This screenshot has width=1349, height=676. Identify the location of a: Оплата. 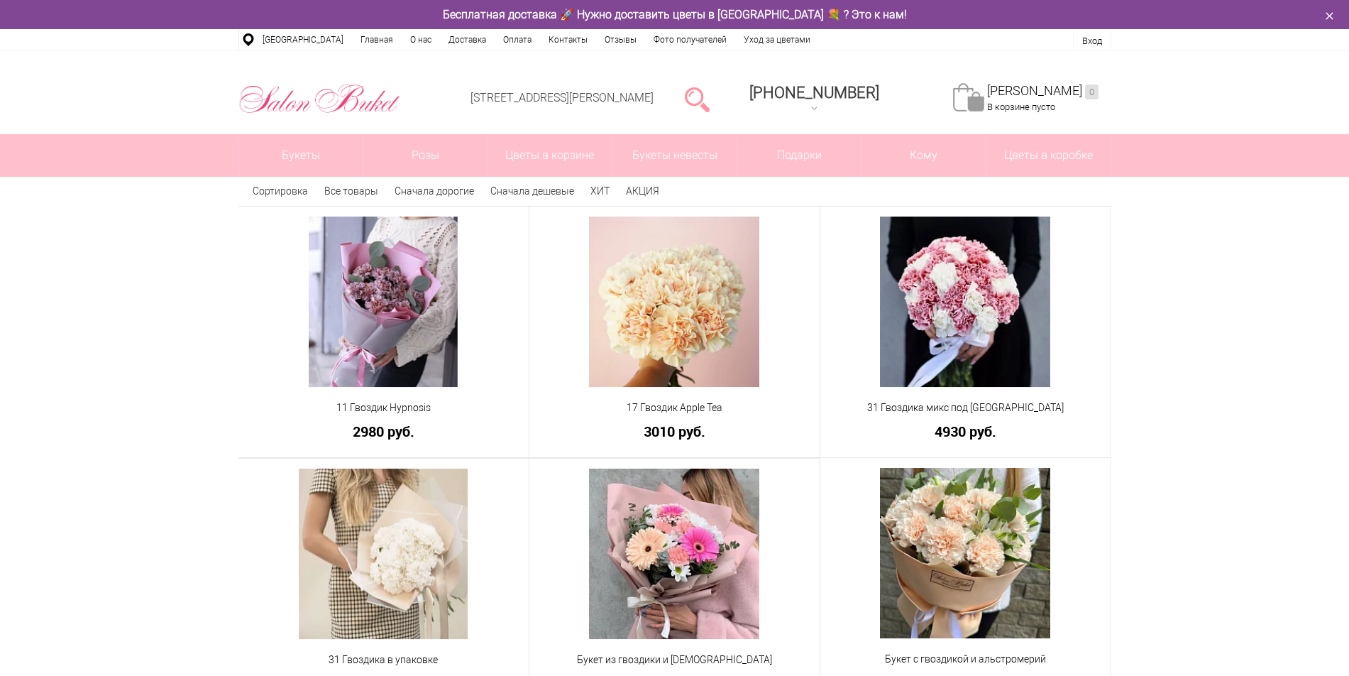
(517, 40).